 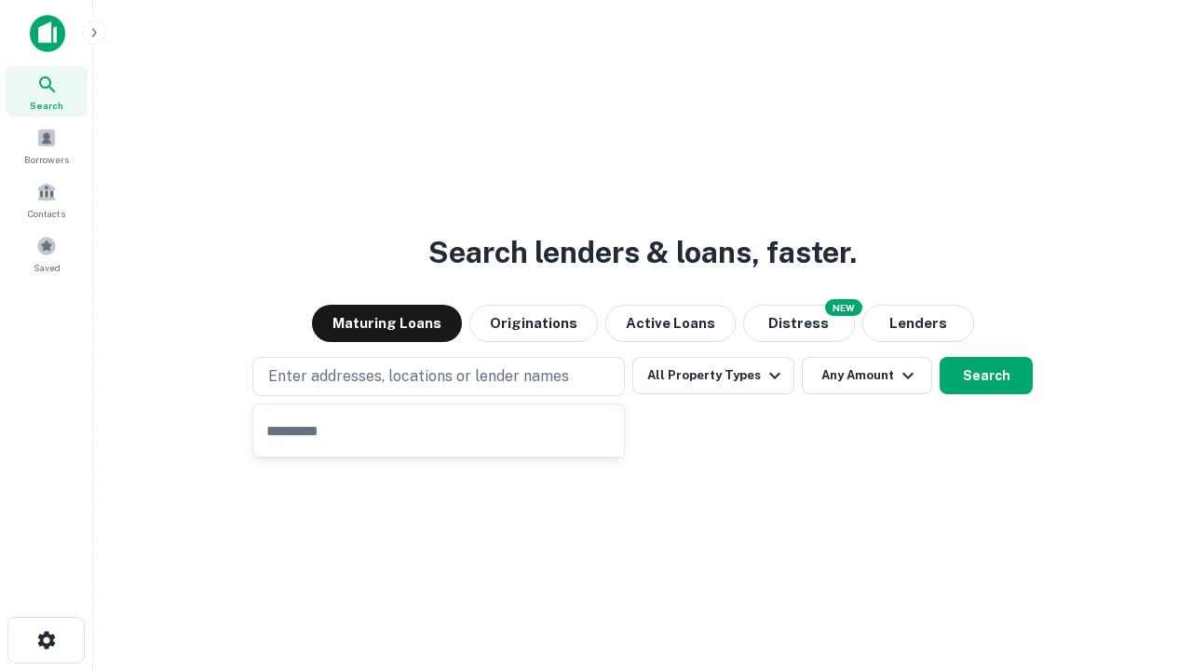 I want to click on a: Saved, so click(x=47, y=253).